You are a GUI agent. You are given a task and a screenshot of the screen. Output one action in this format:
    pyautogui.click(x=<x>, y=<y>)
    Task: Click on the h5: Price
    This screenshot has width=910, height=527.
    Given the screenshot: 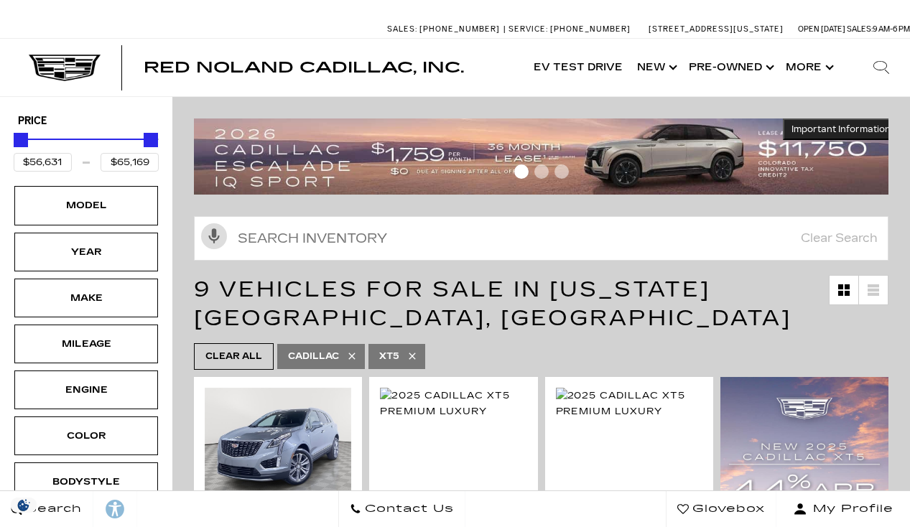 What is the action you would take?
    pyautogui.click(x=86, y=121)
    